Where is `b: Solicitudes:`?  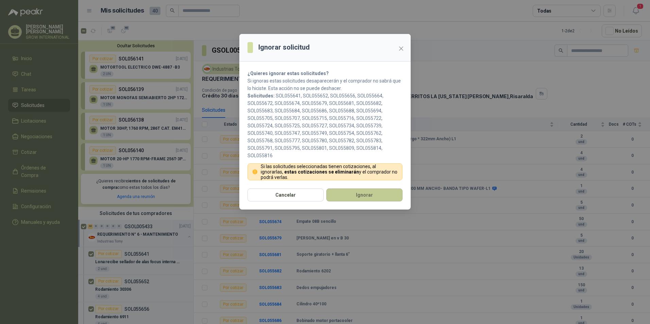 b: Solicitudes: is located at coordinates (261, 96).